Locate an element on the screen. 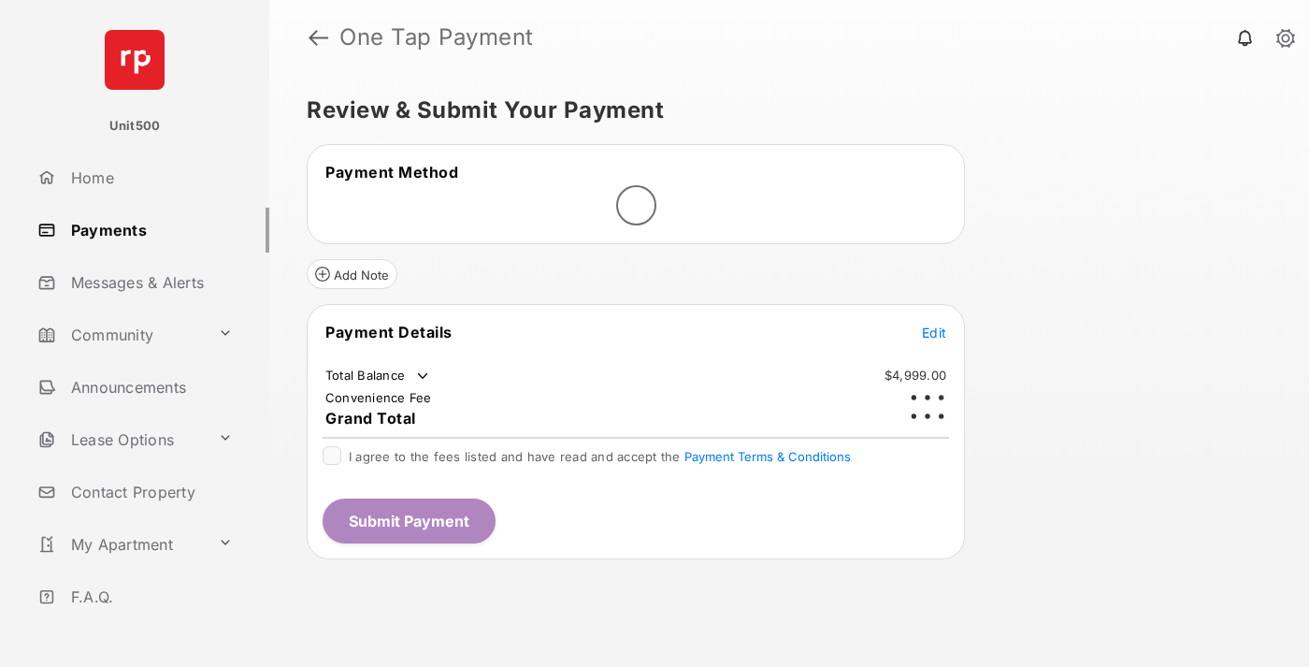 The width and height of the screenshot is (1309, 667). button: I agree to the fees listed and have read and accept the is located at coordinates (768, 456).